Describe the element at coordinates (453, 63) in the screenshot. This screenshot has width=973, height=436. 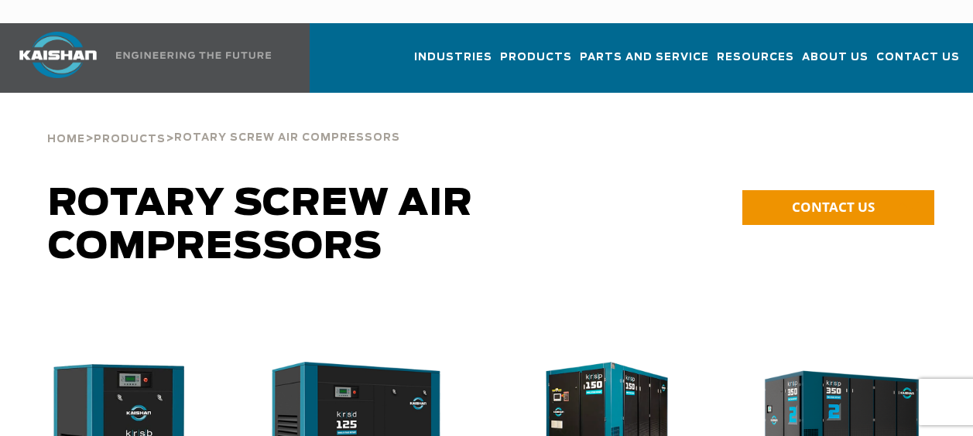
I see `a: Industries` at that location.